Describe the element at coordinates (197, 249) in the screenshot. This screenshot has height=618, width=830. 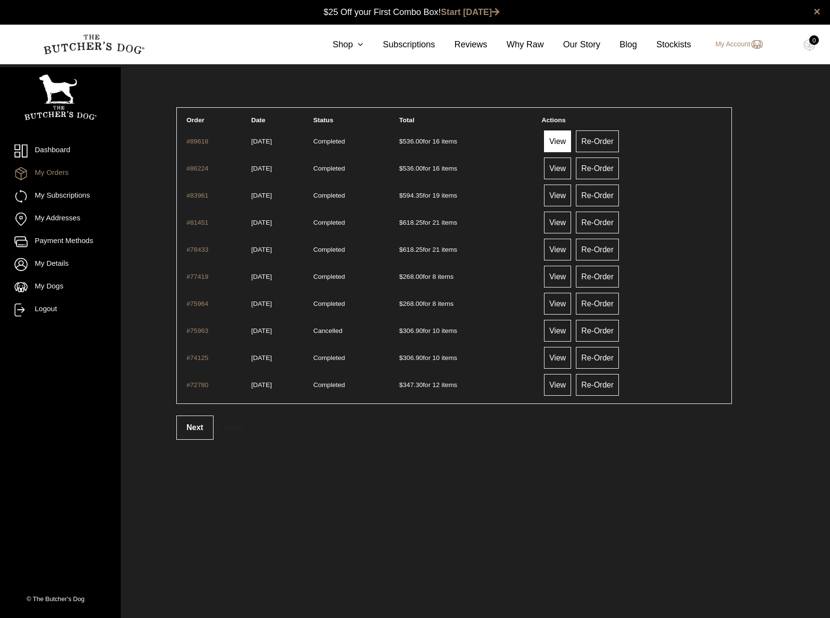
I see `a: #78433` at that location.